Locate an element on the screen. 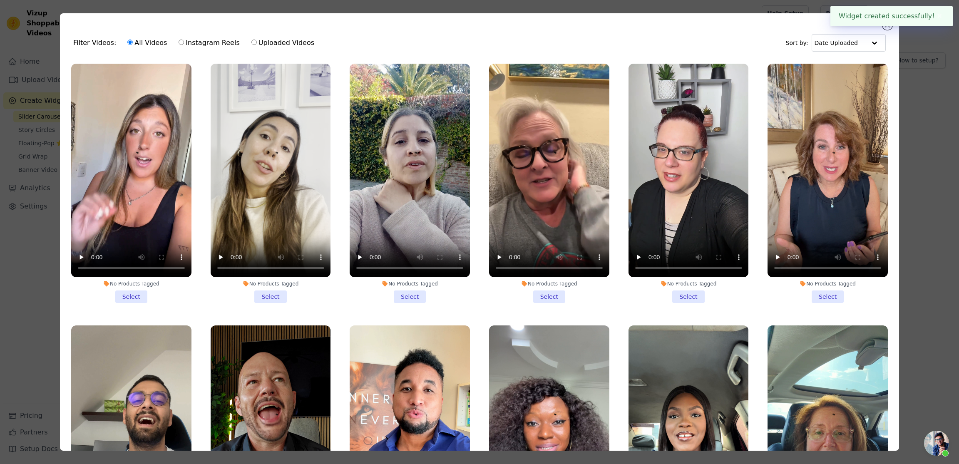 Image resolution: width=959 pixels, height=464 pixels. div: Sort by: is located at coordinates (836, 43).